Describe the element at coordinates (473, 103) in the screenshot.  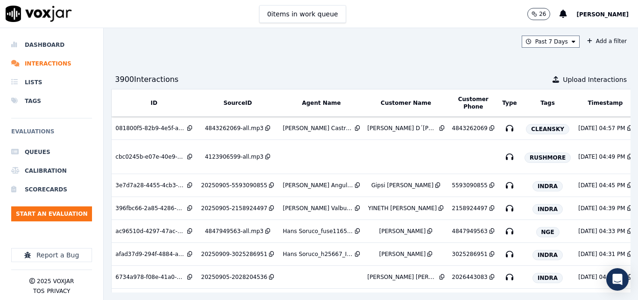
I see `button: Customer Phone` at that location.